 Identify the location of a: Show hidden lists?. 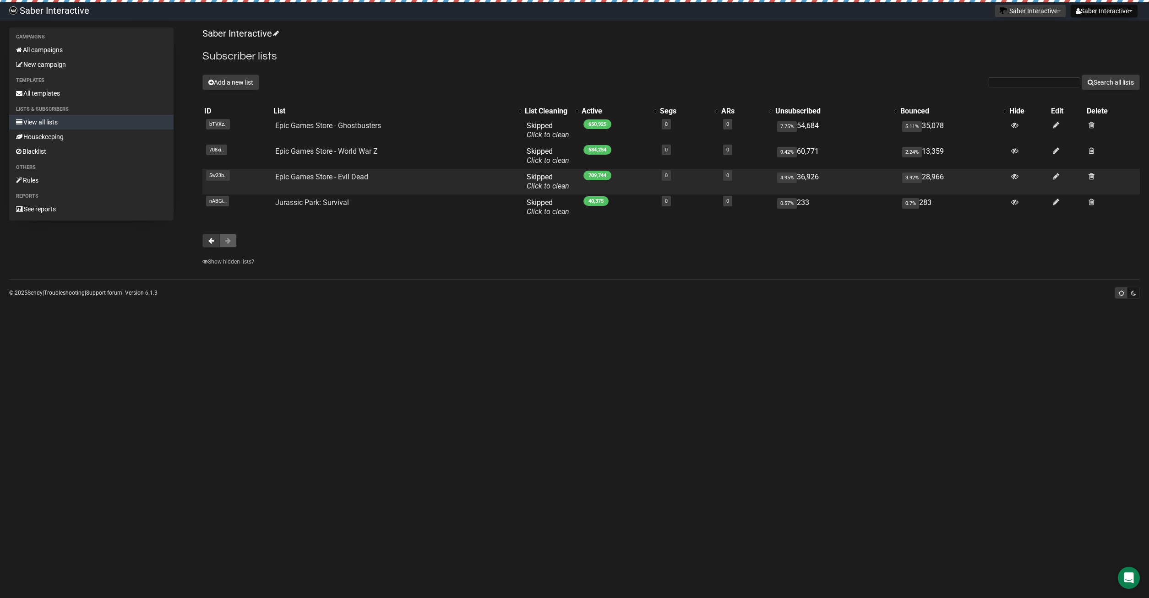
(228, 262).